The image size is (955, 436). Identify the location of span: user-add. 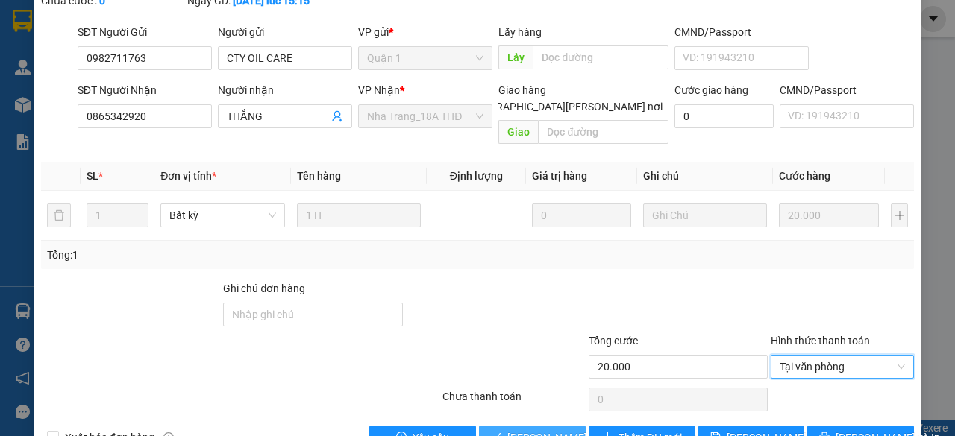
(337, 116).